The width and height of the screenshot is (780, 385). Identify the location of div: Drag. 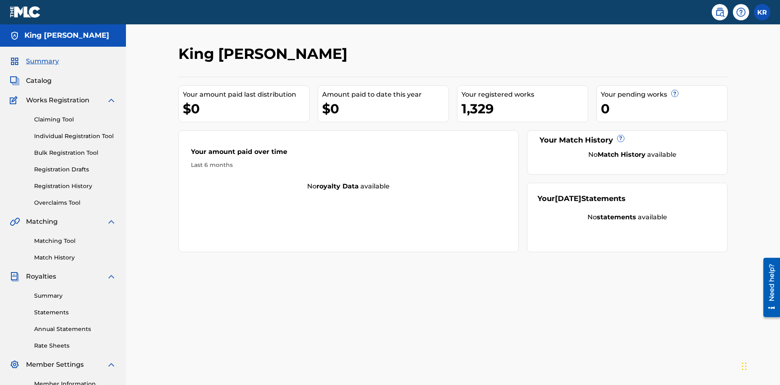
(745, 367).